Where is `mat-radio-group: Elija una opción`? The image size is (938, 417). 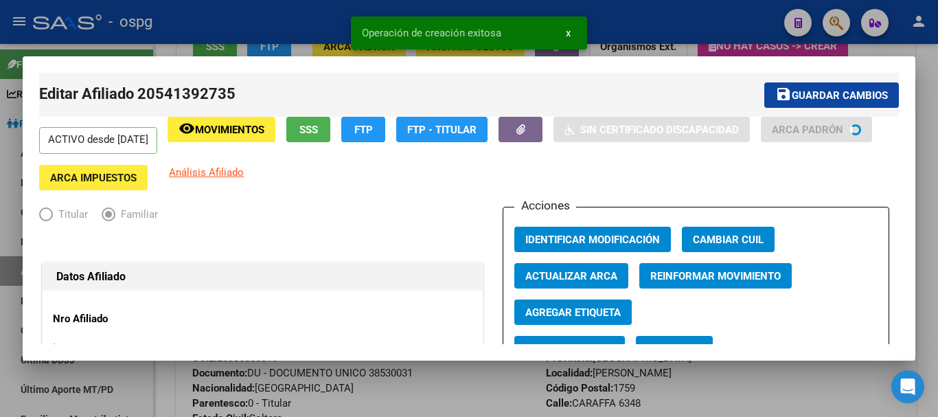 mat-radio-group: Elija una opción is located at coordinates (105, 217).